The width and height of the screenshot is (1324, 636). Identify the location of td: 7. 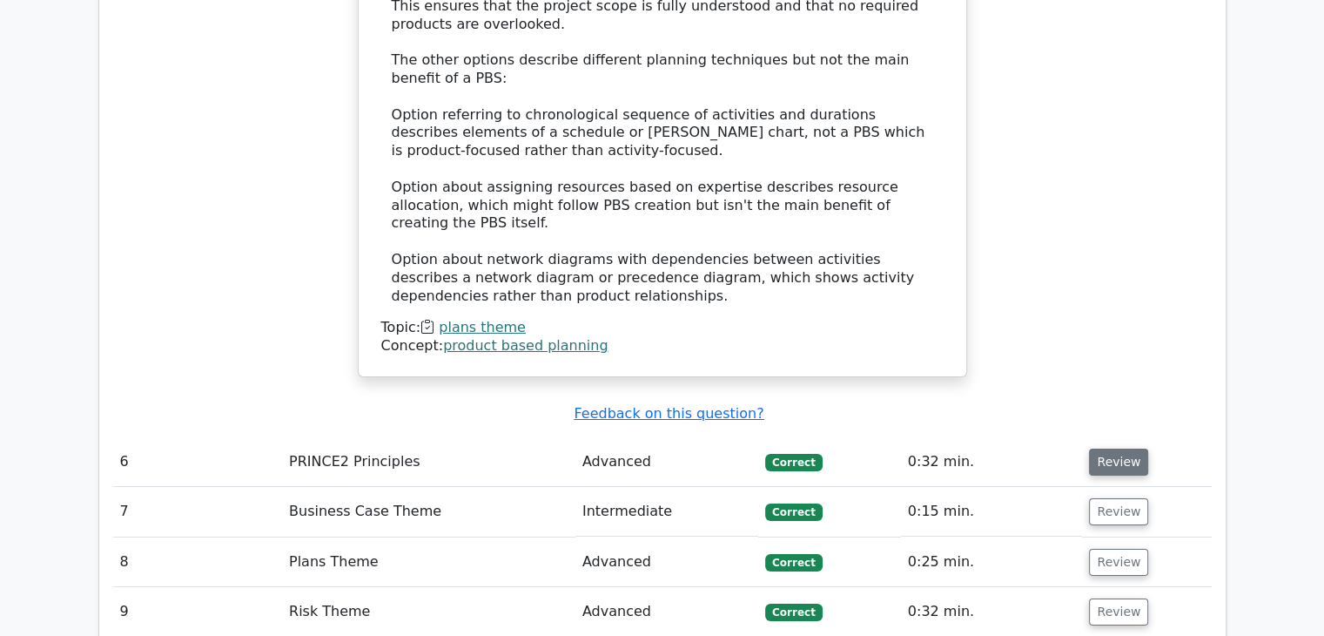
(198, 511).